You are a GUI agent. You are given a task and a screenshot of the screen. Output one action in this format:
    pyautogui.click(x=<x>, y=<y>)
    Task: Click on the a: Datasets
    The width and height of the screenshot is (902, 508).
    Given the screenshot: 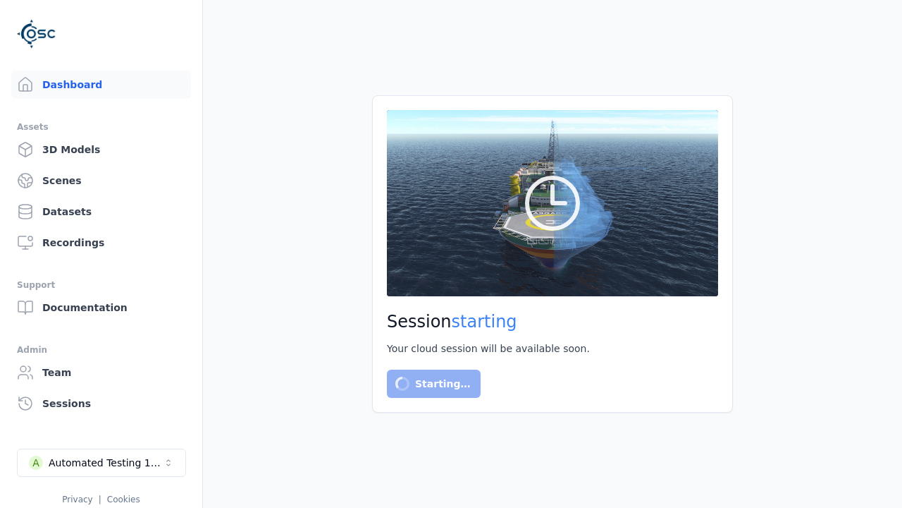 What is the action you would take?
    pyautogui.click(x=101, y=212)
    